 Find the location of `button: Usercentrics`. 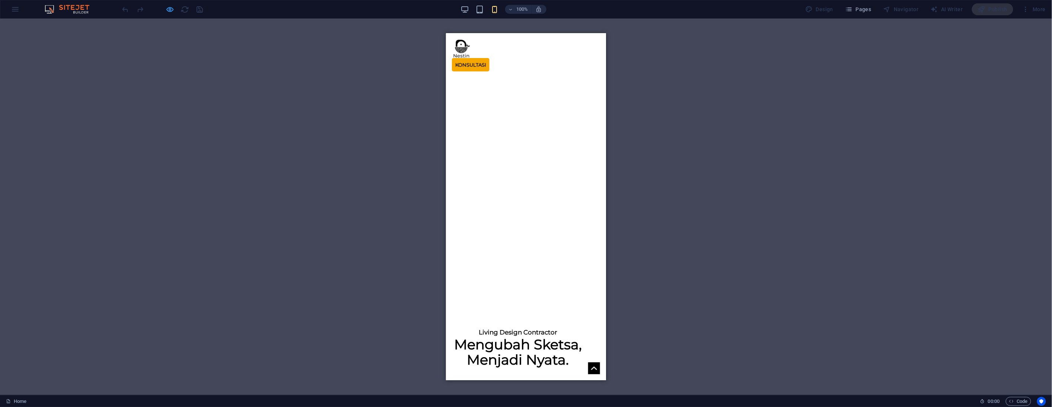

button: Usercentrics is located at coordinates (1042, 402).